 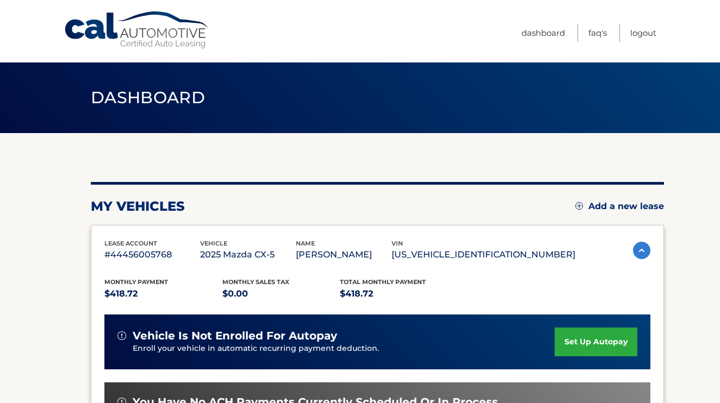 What do you see at coordinates (148, 97) in the screenshot?
I see `span: Dashboard` at bounding box center [148, 97].